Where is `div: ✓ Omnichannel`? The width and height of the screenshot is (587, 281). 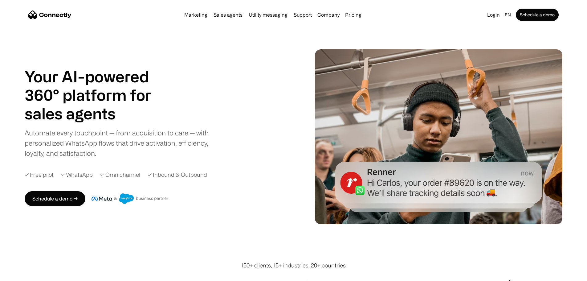
div: ✓ Omnichannel is located at coordinates (120, 175).